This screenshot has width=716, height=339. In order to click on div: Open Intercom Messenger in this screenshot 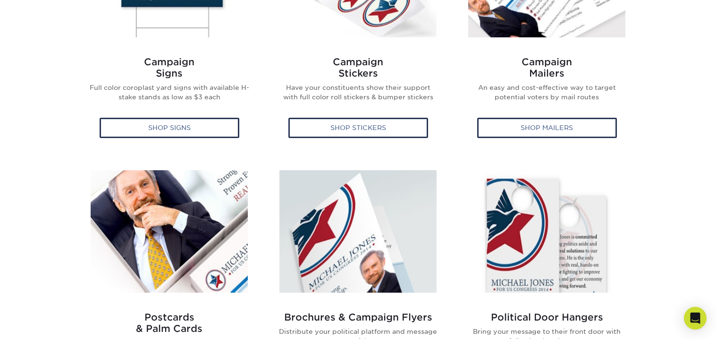, I will do `click(696, 318)`.